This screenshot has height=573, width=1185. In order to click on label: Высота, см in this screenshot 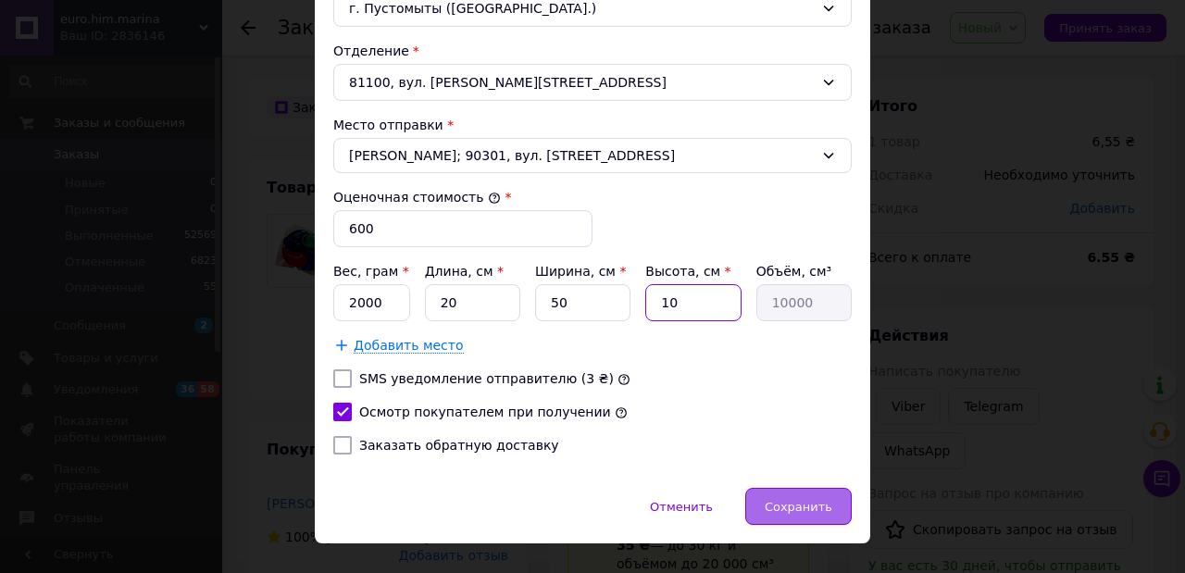, I will do `click(688, 271)`.